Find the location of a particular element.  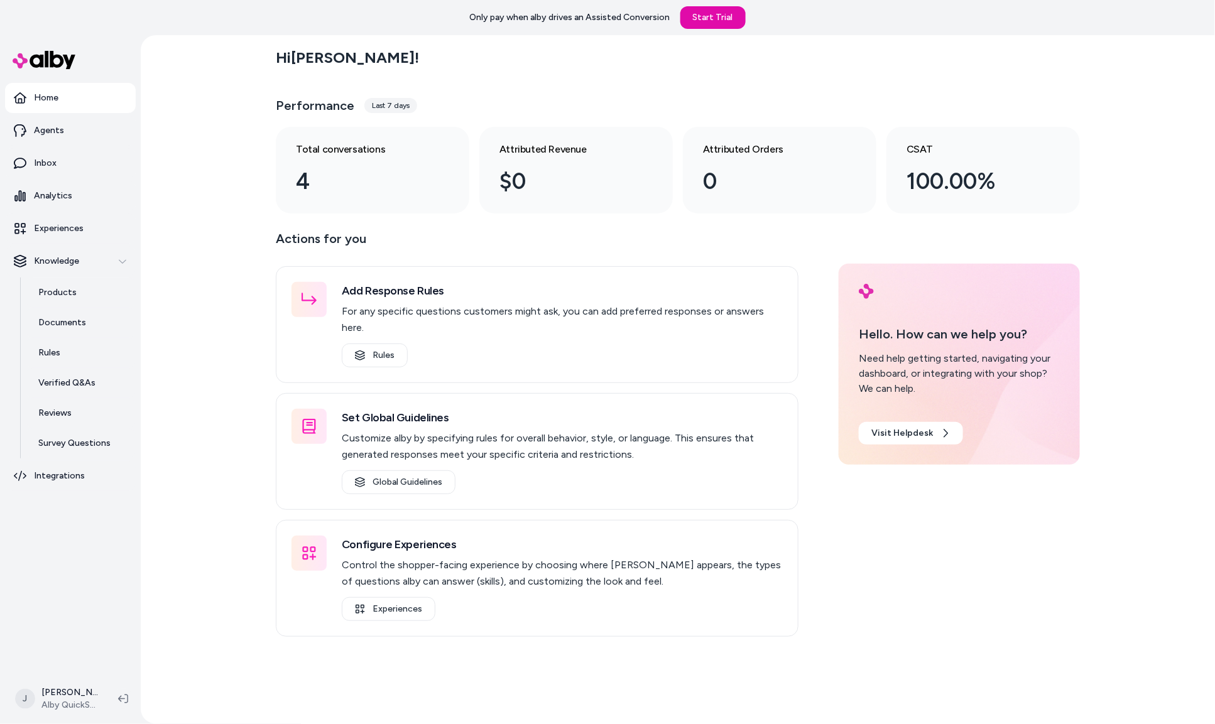

a: Total conversations 4 is located at coordinates (373, 170).